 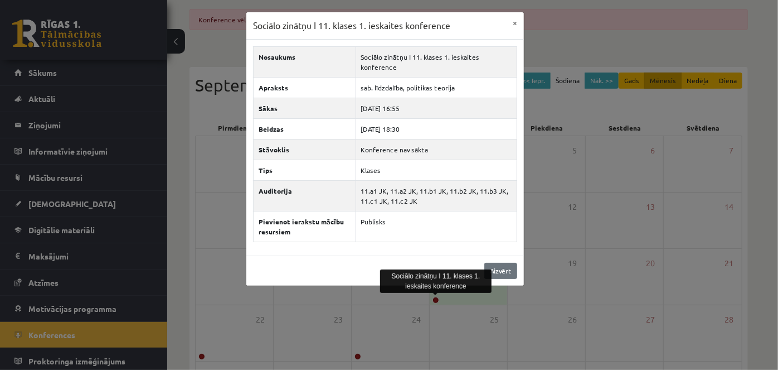 I want to click on th: Sākas, so click(x=305, y=108).